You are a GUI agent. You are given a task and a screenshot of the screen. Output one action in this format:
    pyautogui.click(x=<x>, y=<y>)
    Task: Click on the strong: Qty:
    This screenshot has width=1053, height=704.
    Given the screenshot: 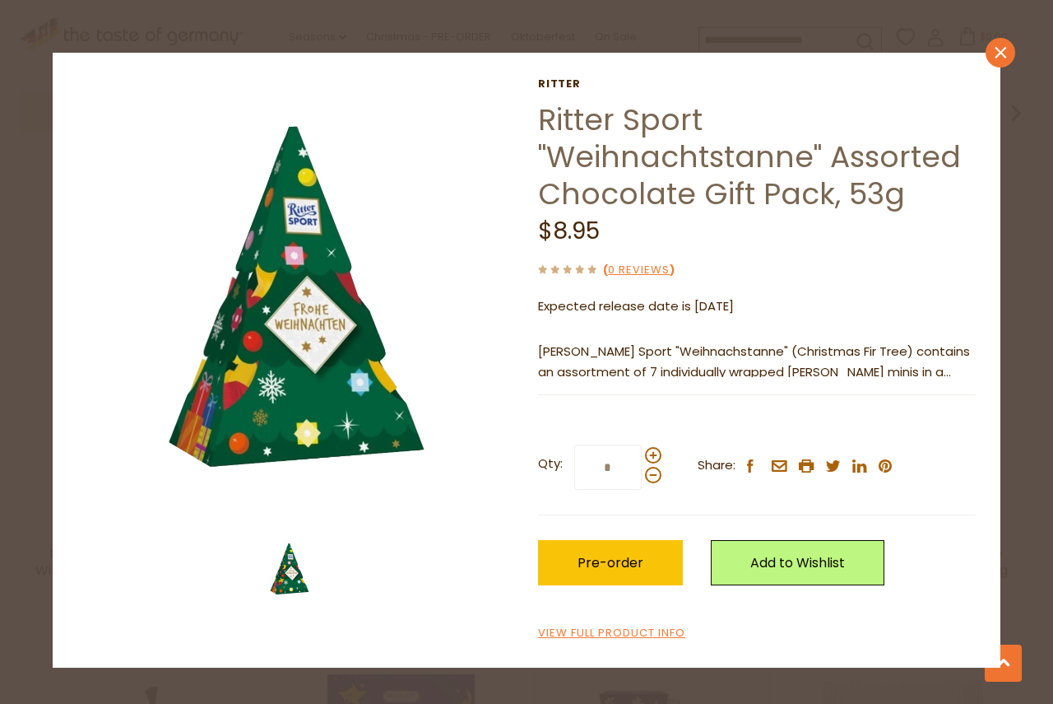 What is the action you would take?
    pyautogui.click(x=551, y=463)
    